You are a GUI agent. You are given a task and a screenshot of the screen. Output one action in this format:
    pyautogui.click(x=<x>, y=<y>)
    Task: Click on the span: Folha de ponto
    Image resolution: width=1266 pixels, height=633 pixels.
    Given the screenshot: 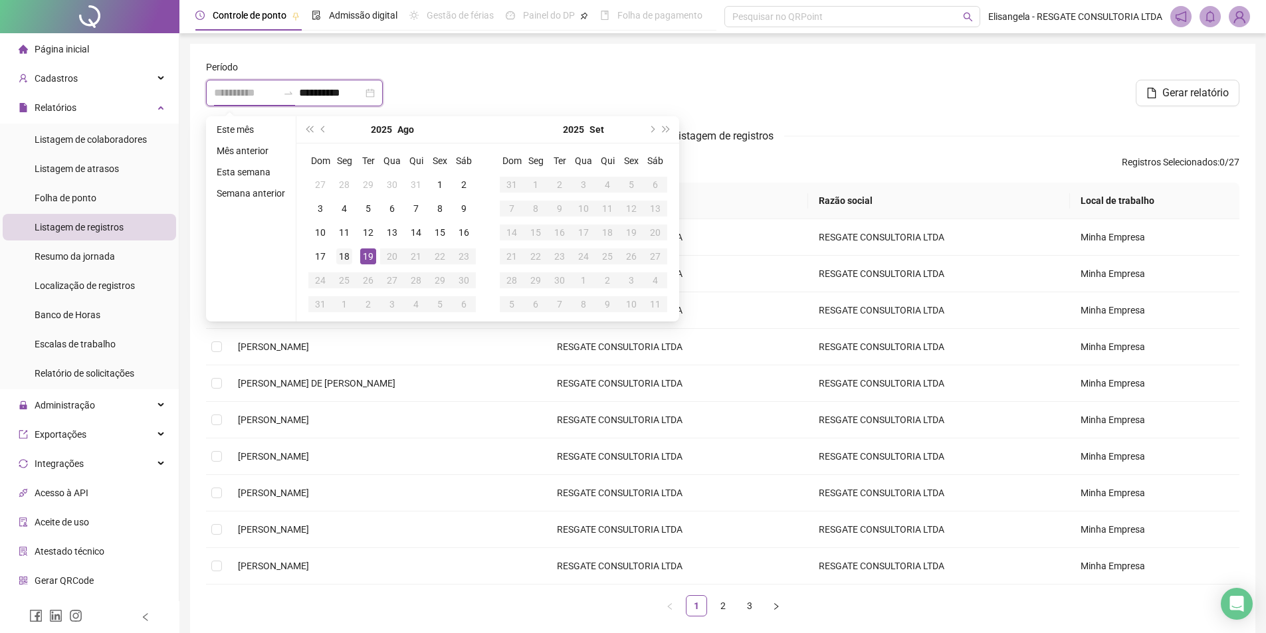 What is the action you would take?
    pyautogui.click(x=65, y=198)
    